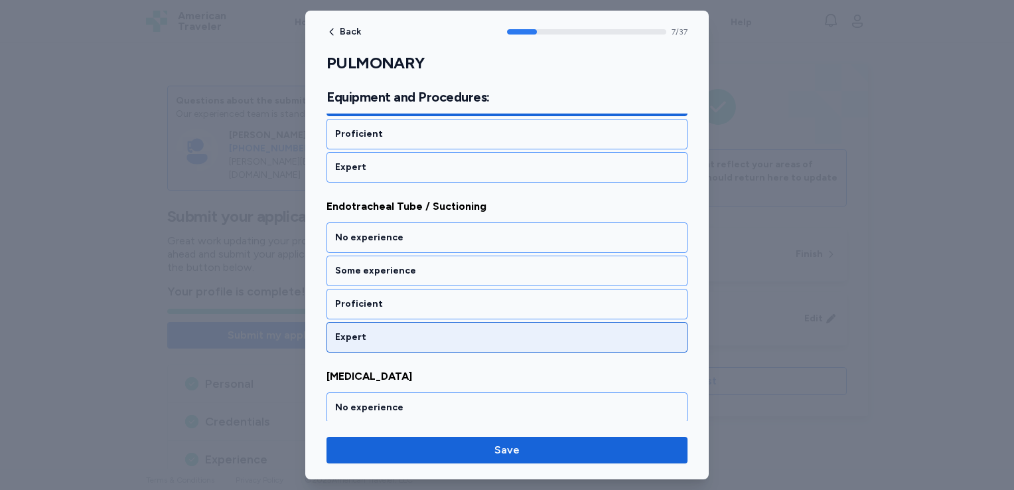 The width and height of the screenshot is (1014, 490). I want to click on h1: PULMONARY, so click(507, 63).